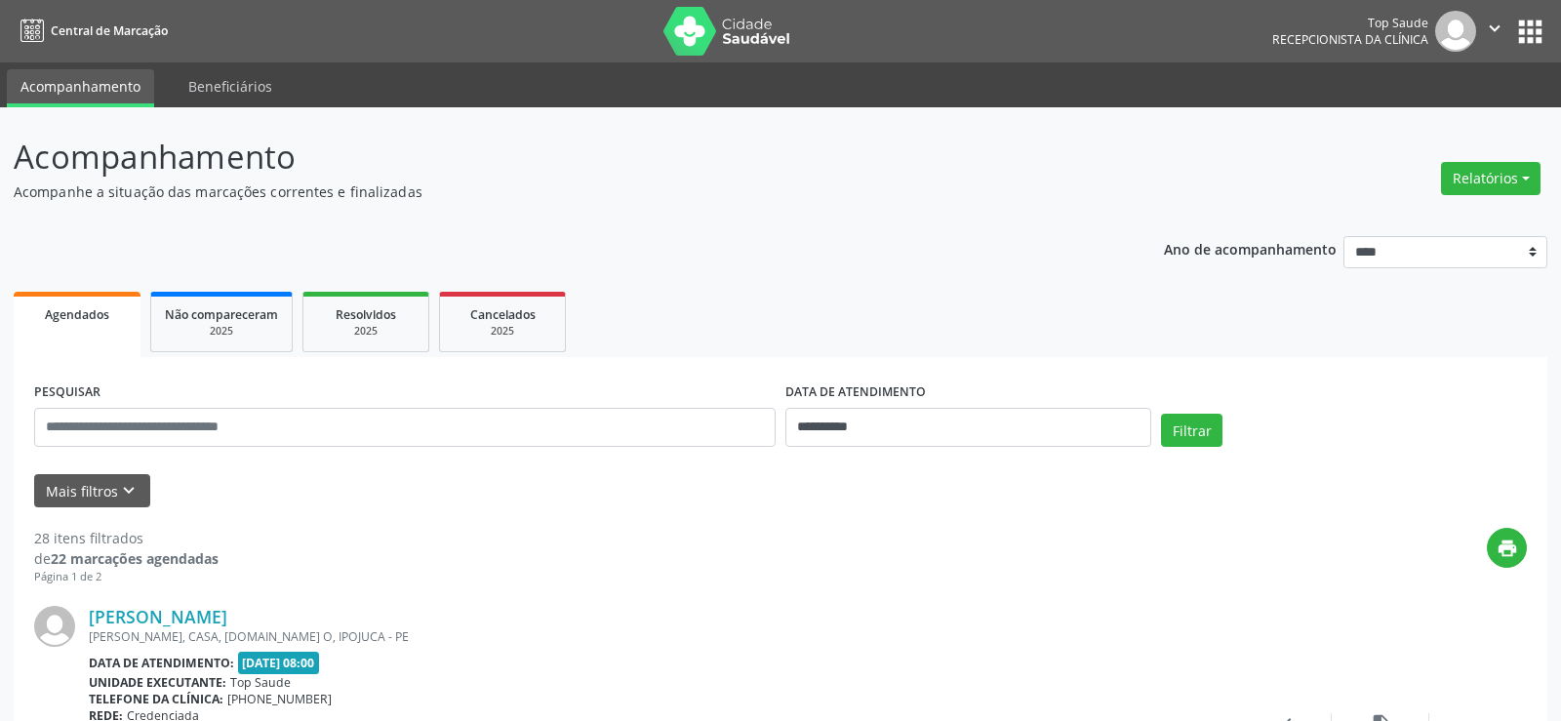 The width and height of the screenshot is (1561, 721). Describe the element at coordinates (109, 30) in the screenshot. I see `span: Central de Marcação` at that location.